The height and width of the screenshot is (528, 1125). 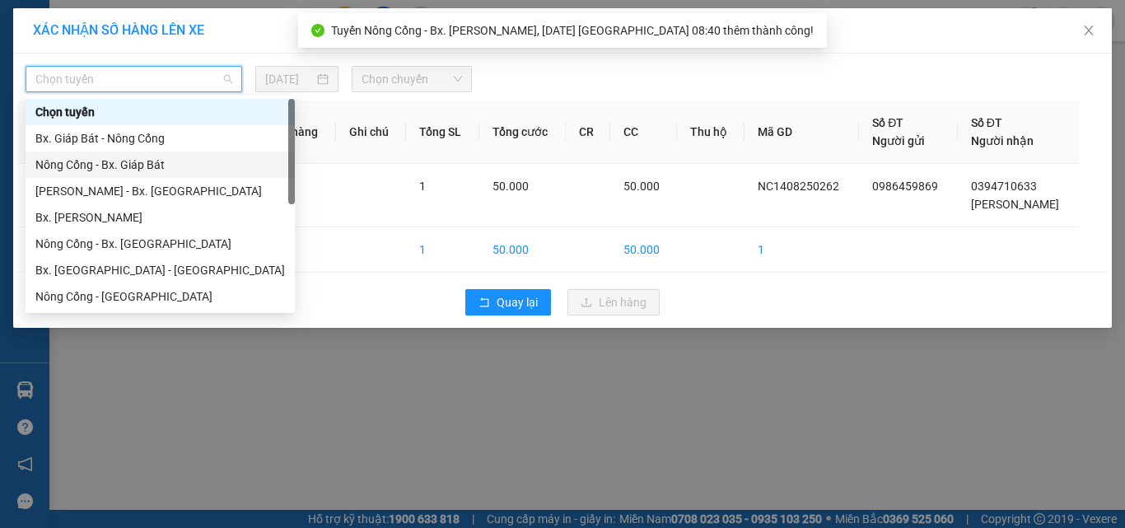 What do you see at coordinates (160, 165) in the screenshot?
I see `div: Nông Cống - Bx. Giáp Bát` at bounding box center [160, 165].